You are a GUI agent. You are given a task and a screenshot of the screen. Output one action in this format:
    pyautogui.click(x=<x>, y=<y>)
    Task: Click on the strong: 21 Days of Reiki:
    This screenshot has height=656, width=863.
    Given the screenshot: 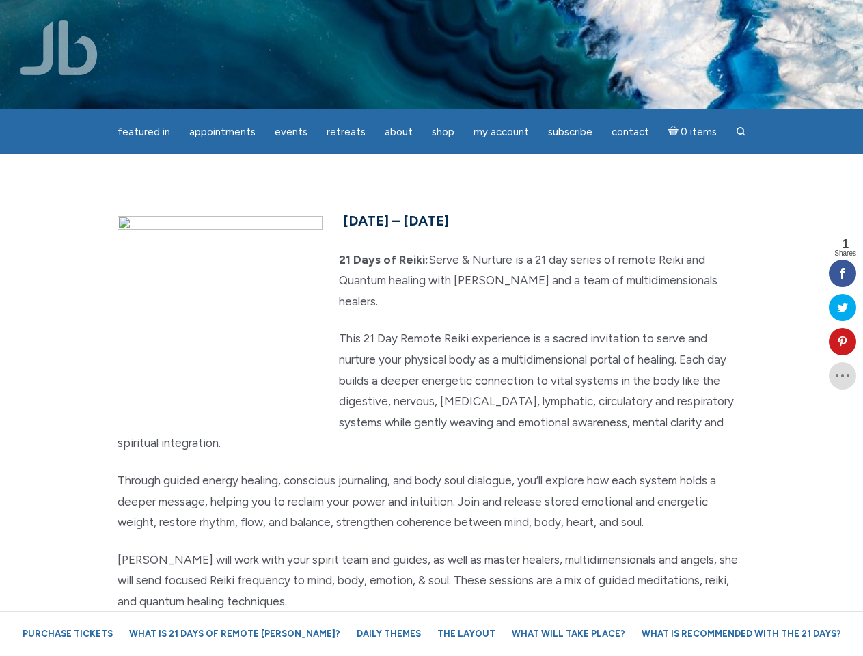 What is the action you would take?
    pyautogui.click(x=383, y=260)
    